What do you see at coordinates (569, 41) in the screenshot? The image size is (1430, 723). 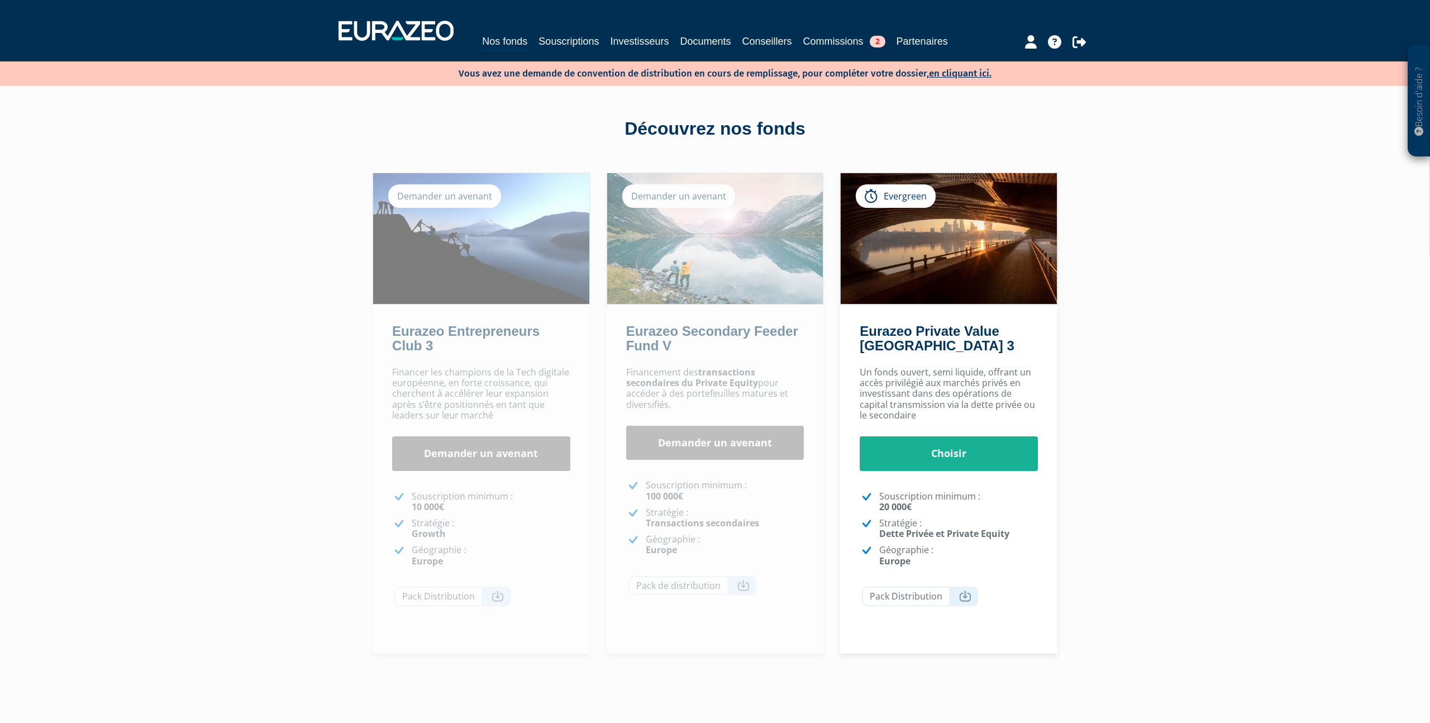 I see `a: Souscriptions` at bounding box center [569, 41].